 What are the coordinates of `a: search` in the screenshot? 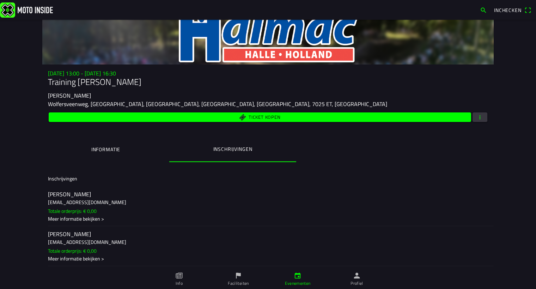 It's located at (484, 10).